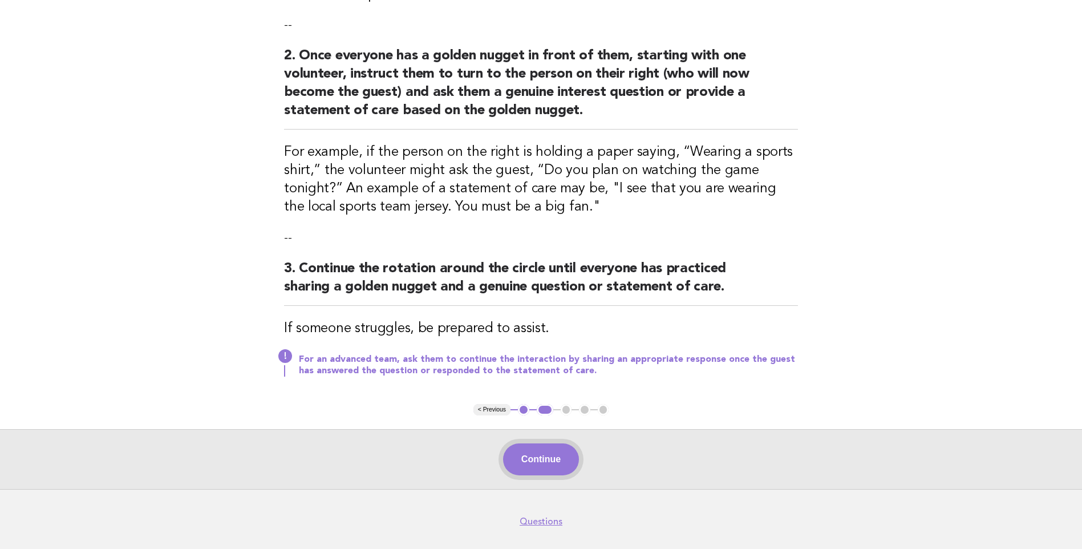 The image size is (1082, 549). Describe the element at coordinates (548, 365) in the screenshot. I see `p: For an advanced team, ask them to continue the interaction by sharing an appropriate response onc...` at that location.